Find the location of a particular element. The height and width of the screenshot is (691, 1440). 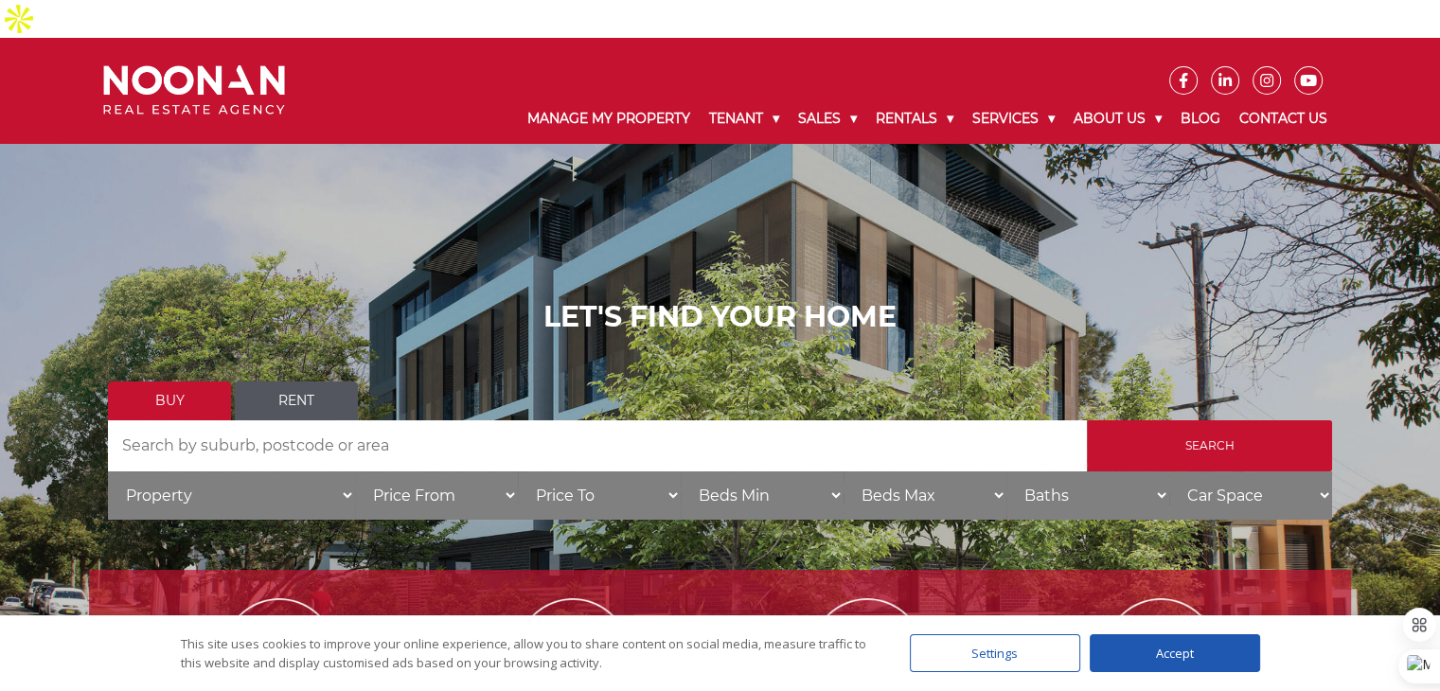

div: Settings is located at coordinates (995, 653).